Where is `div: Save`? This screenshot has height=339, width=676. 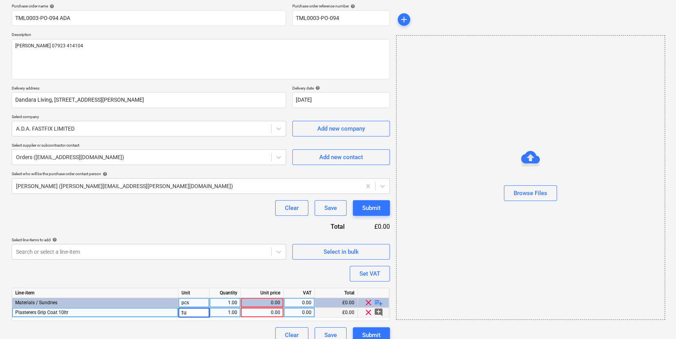 div: Save is located at coordinates (331, 208).